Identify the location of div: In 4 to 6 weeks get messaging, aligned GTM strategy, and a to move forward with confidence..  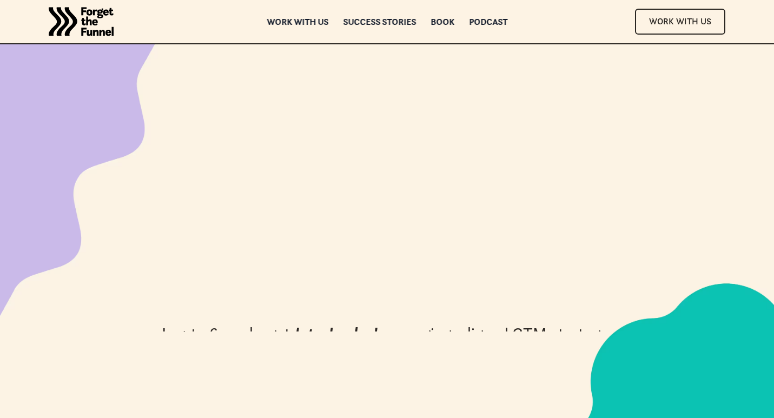
(387, 345).